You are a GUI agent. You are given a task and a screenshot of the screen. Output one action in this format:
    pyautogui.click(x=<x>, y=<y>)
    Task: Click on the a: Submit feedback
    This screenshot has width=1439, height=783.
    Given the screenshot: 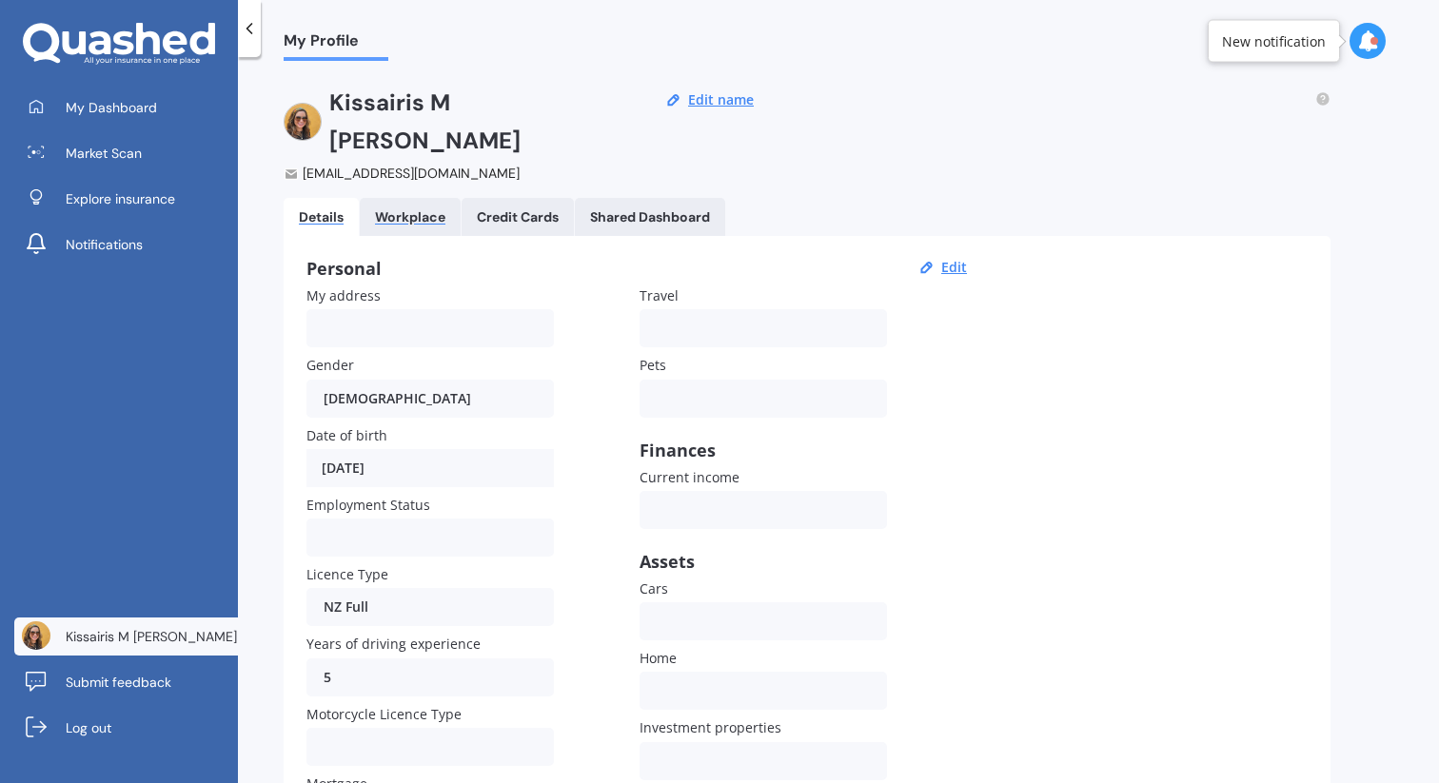 What is the action you would take?
    pyautogui.click(x=126, y=682)
    